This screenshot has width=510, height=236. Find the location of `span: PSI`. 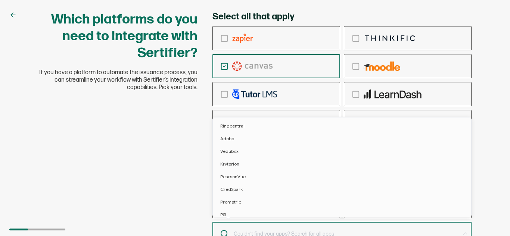

span: PSI is located at coordinates (223, 215).